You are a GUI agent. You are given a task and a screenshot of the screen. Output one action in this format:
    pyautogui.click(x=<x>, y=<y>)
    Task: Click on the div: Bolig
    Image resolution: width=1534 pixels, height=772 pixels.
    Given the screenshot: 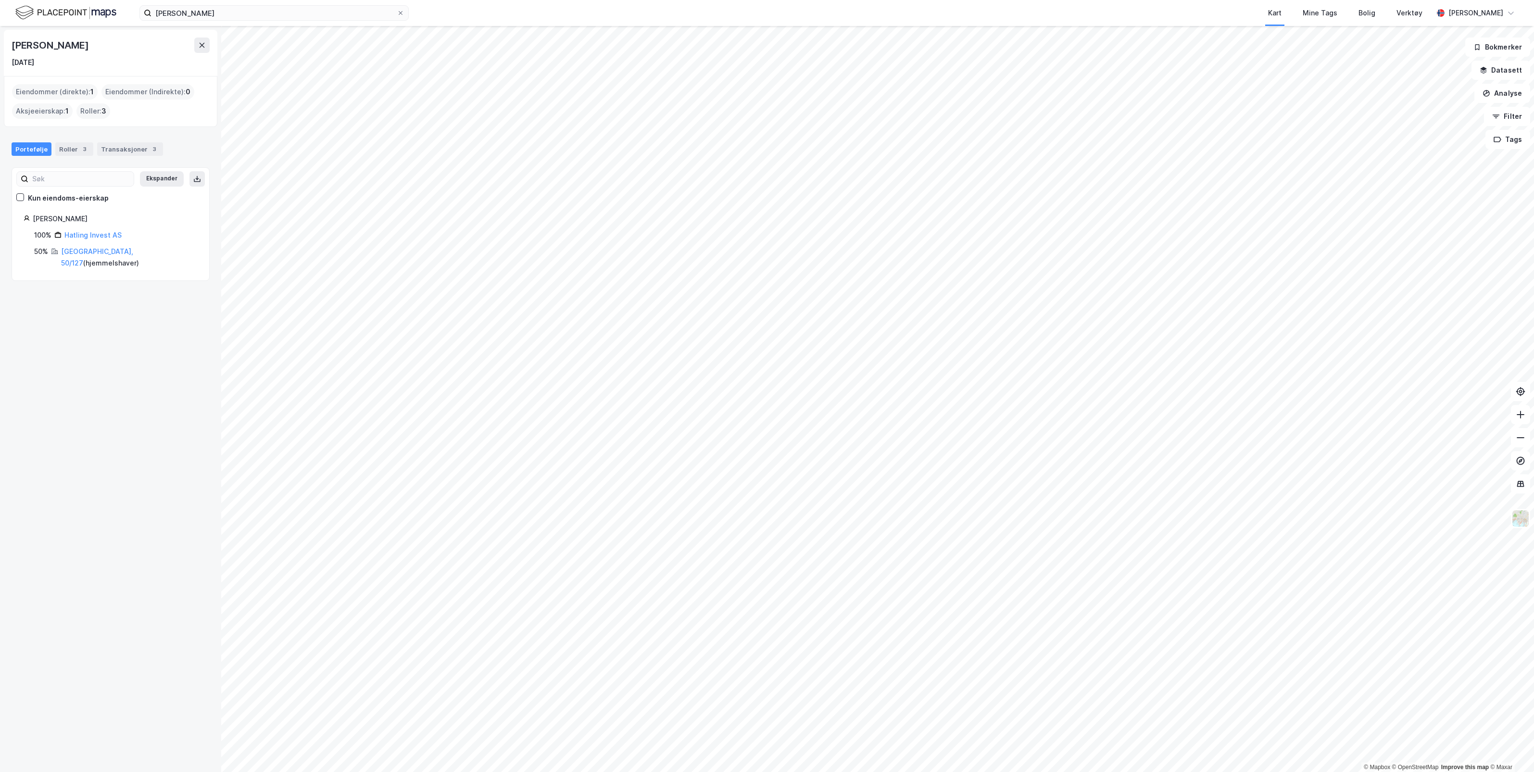 What is the action you would take?
    pyautogui.click(x=1366, y=13)
    